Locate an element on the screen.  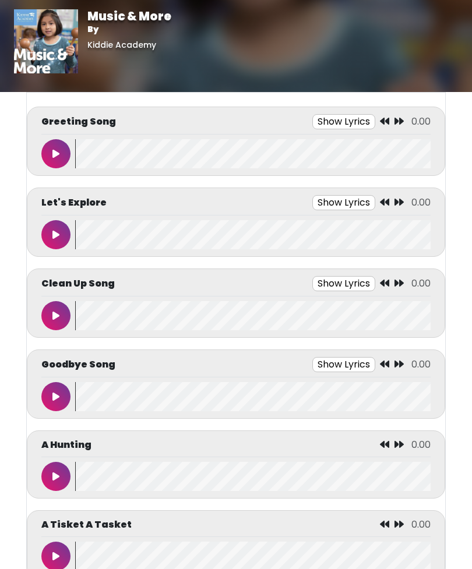
p: A Tisket A Tasket is located at coordinates (86, 525).